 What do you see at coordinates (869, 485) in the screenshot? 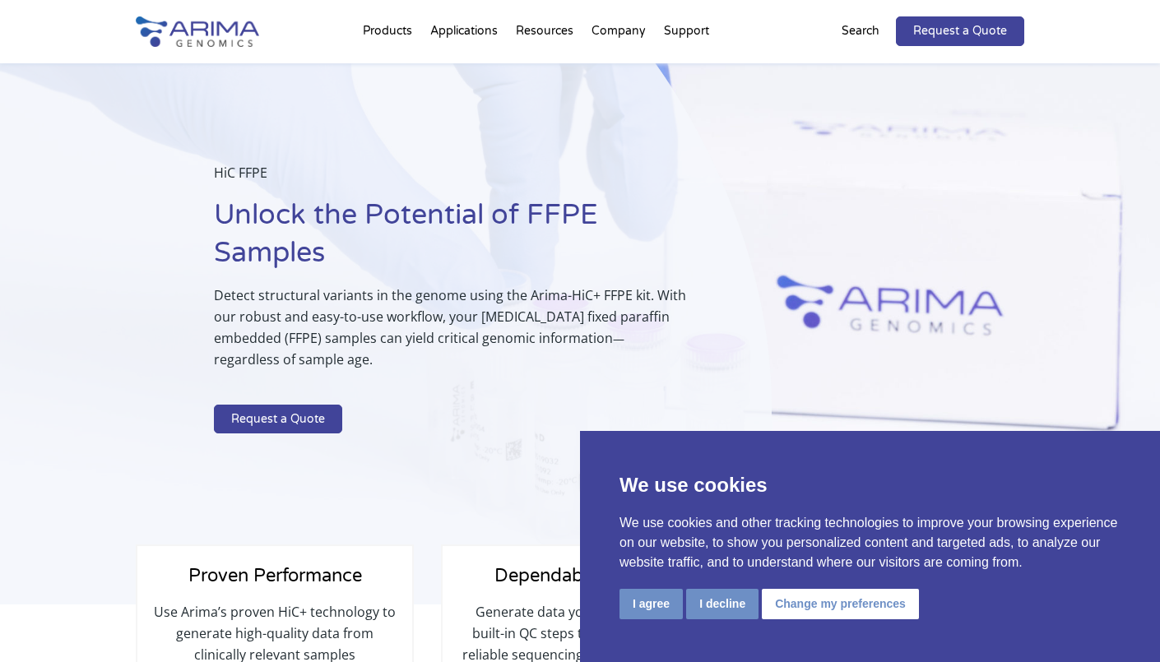
I see `p: We use cookies` at bounding box center [869, 485].